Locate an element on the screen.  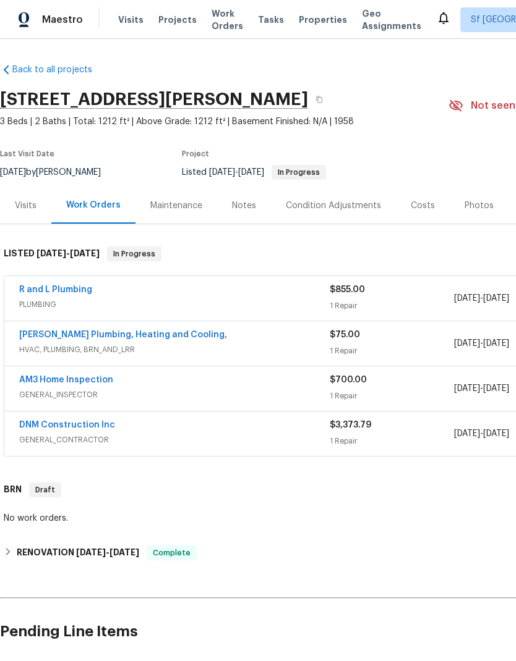
span: Projects is located at coordinates (177, 20).